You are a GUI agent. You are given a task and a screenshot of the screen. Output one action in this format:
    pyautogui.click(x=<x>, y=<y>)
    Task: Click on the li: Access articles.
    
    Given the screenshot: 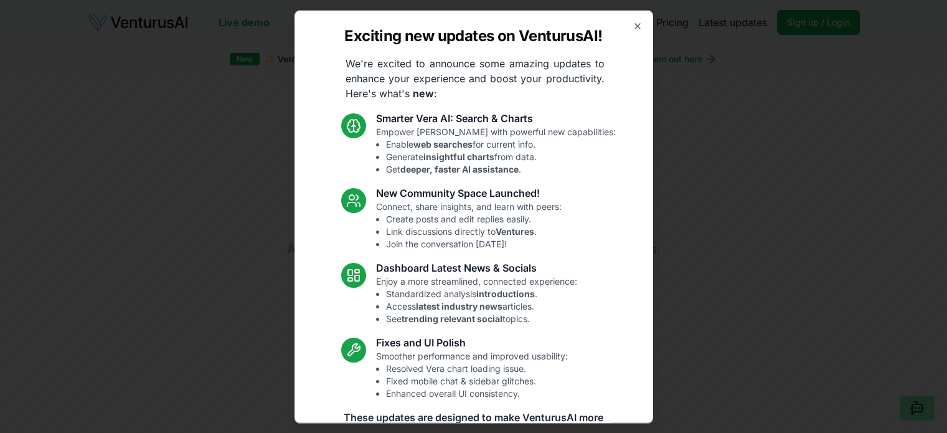 What is the action you would take?
    pyautogui.click(x=482, y=306)
    